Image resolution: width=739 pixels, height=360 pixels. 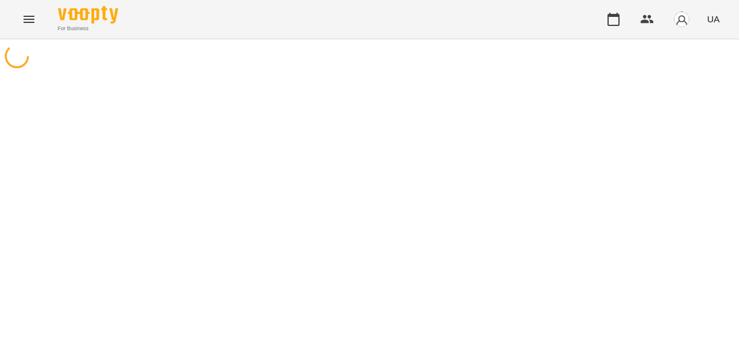 I want to click on button: Menu, so click(x=29, y=19).